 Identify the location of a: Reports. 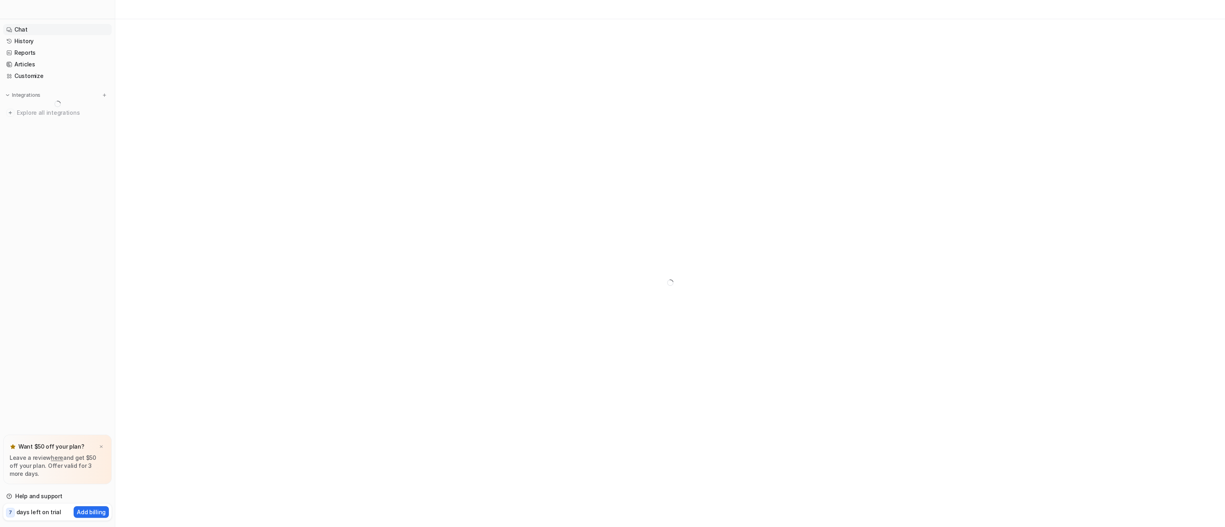
(57, 53).